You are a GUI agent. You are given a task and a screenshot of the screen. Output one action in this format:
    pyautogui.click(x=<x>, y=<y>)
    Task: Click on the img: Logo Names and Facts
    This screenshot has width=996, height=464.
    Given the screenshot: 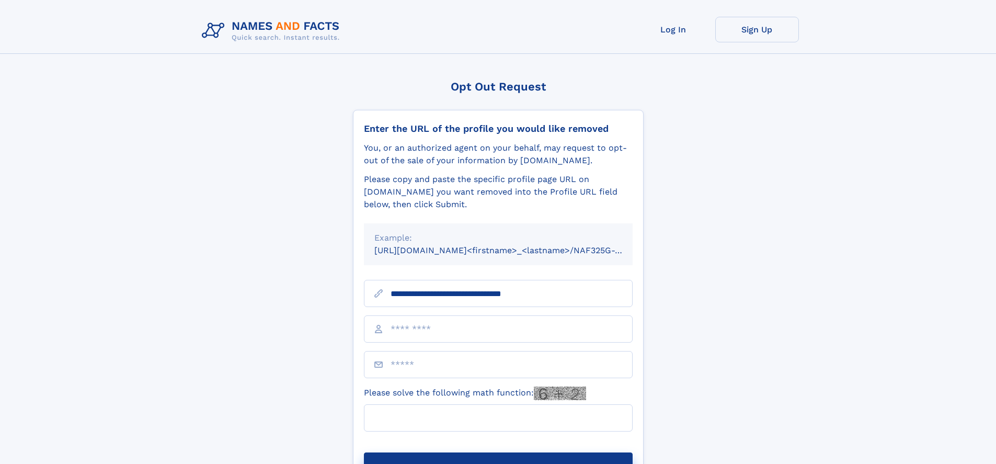 What is the action you would take?
    pyautogui.click(x=273, y=31)
    